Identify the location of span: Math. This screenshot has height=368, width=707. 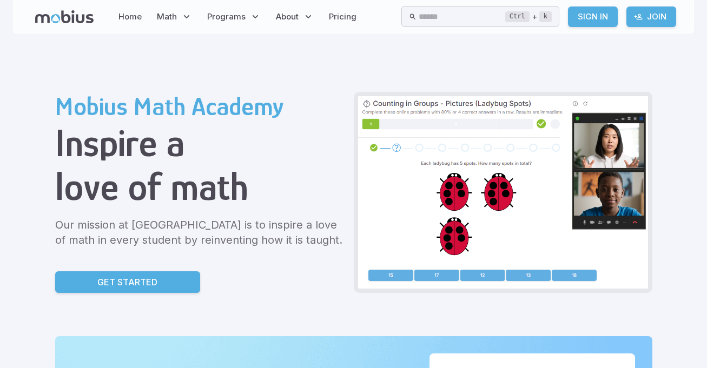
(167, 17).